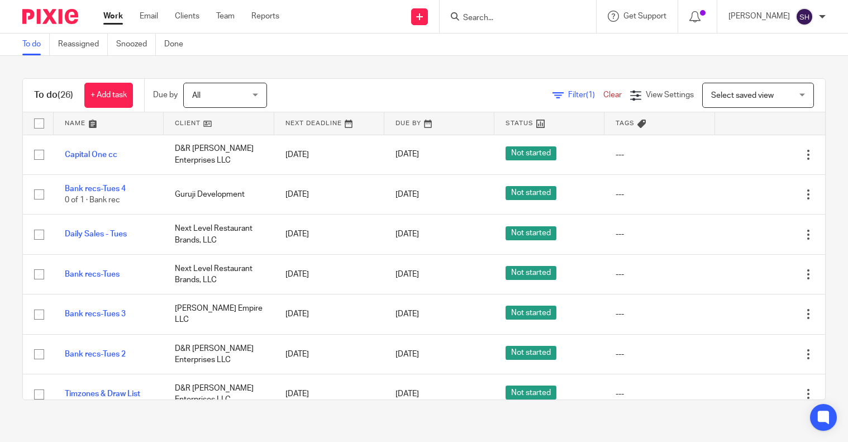 This screenshot has height=442, width=848. Describe the element at coordinates (591, 95) in the screenshot. I see `span: (1)` at that location.